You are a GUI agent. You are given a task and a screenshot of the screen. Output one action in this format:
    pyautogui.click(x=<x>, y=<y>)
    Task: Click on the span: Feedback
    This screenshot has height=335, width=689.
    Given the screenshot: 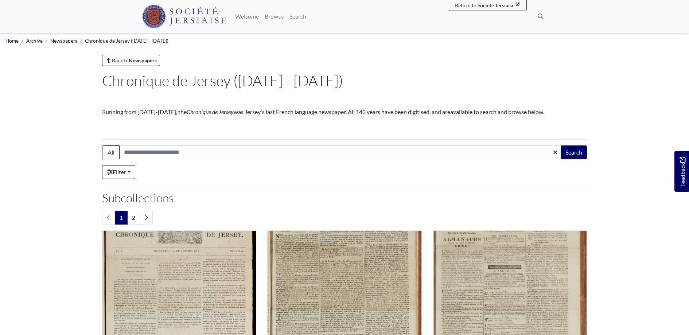 What is the action you would take?
    pyautogui.click(x=682, y=171)
    